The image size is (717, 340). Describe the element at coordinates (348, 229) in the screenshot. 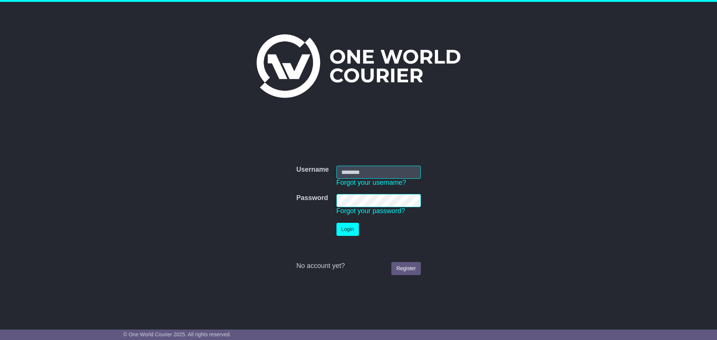

I see `button: Login` at that location.